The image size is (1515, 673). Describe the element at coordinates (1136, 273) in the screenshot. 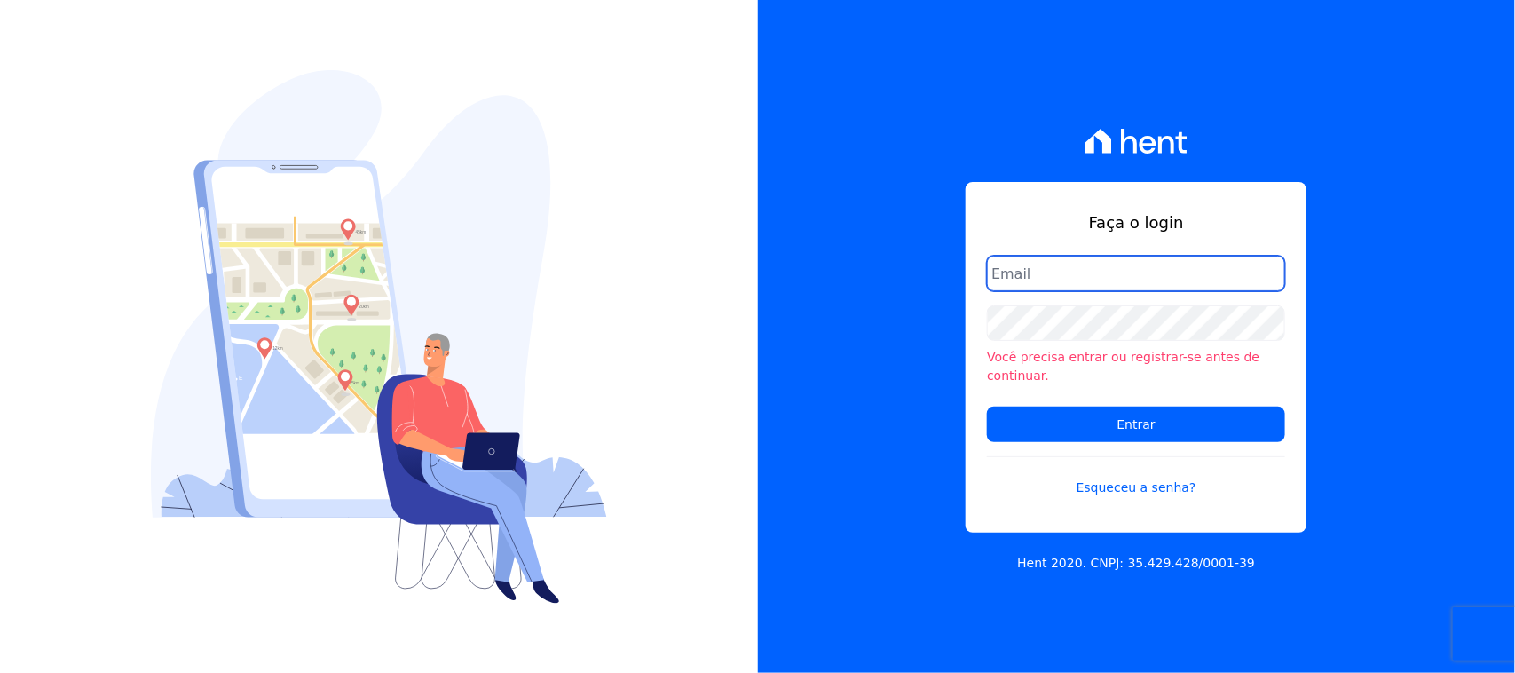

I see `input: Email` at that location.